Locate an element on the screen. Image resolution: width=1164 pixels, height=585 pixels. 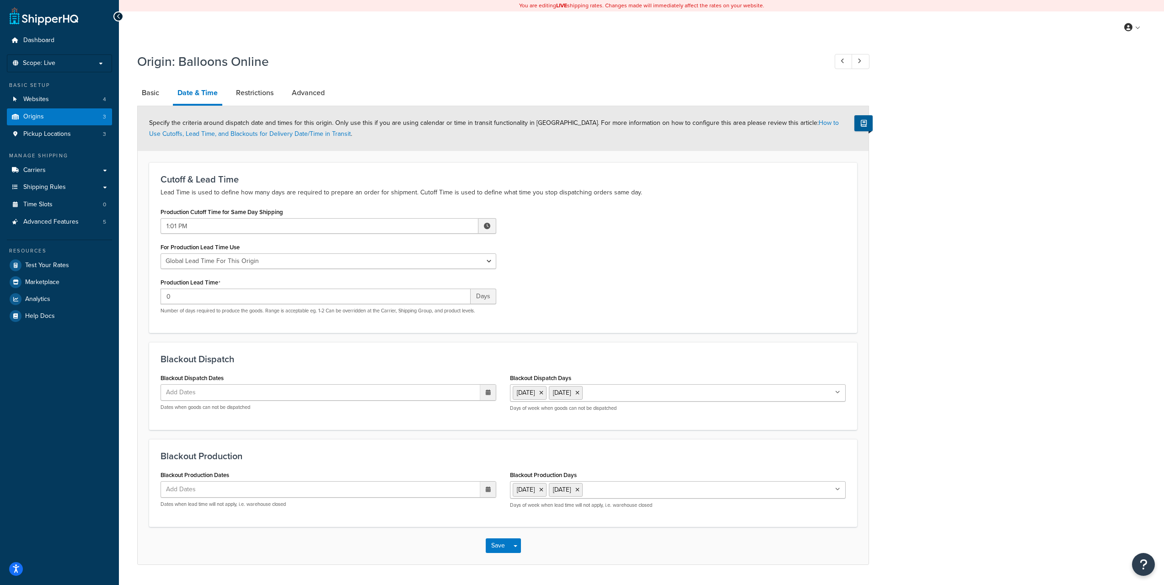
span: Carriers is located at coordinates (34, 170).